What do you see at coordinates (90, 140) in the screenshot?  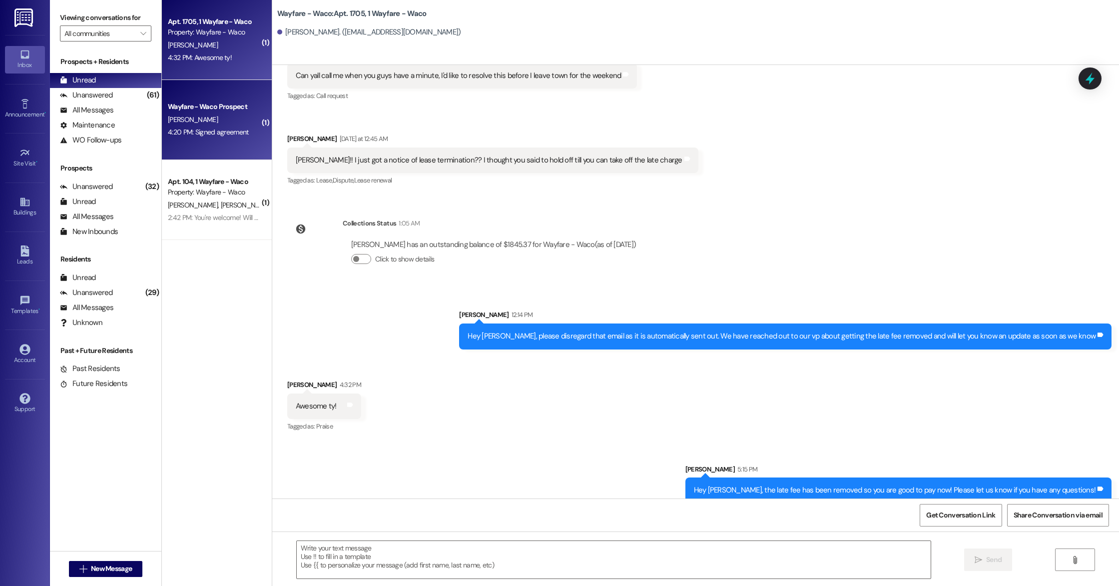 I see `div: WO Follow-ups` at bounding box center [90, 140].